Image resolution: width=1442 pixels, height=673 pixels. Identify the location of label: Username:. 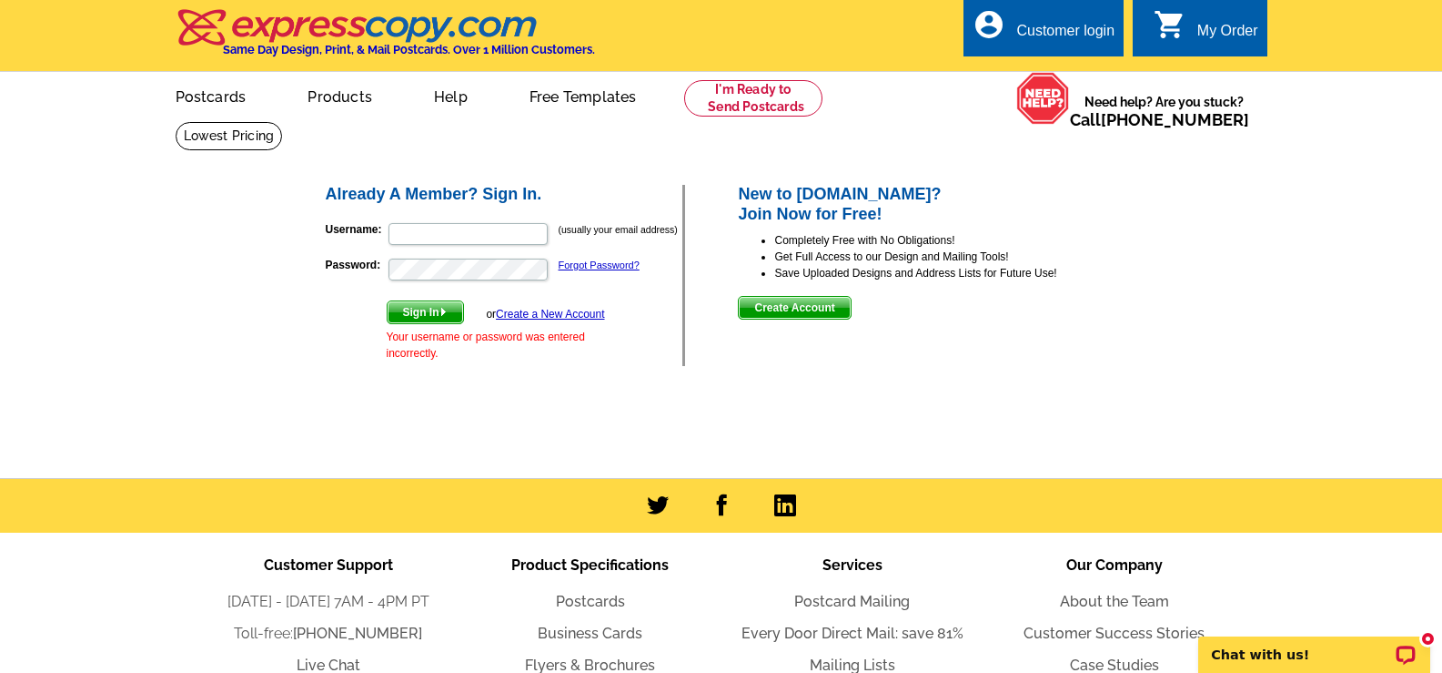
(356, 229).